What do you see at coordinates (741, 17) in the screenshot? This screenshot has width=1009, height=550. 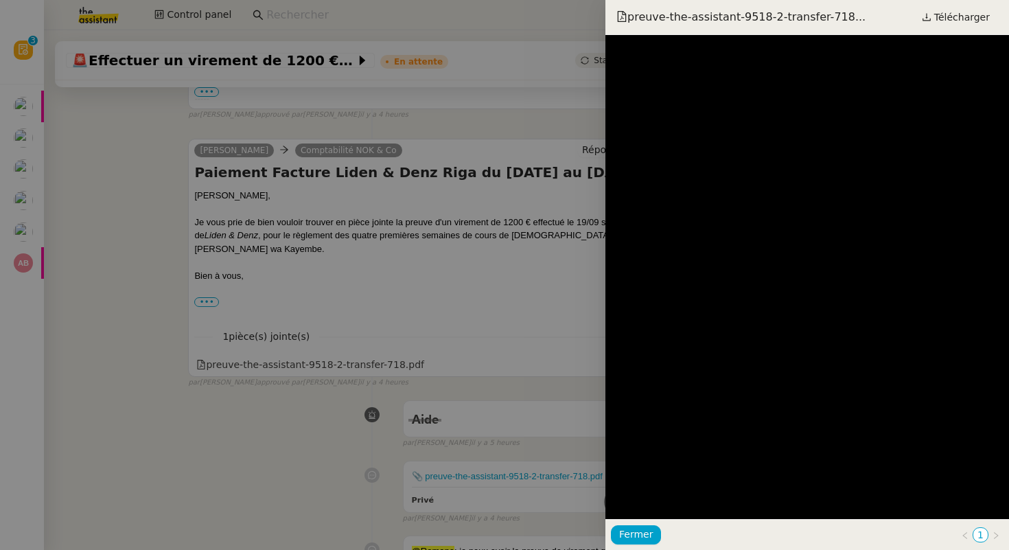 I see `span: preuve-the-assistant-9518-2-transfer-718...` at bounding box center [741, 17].